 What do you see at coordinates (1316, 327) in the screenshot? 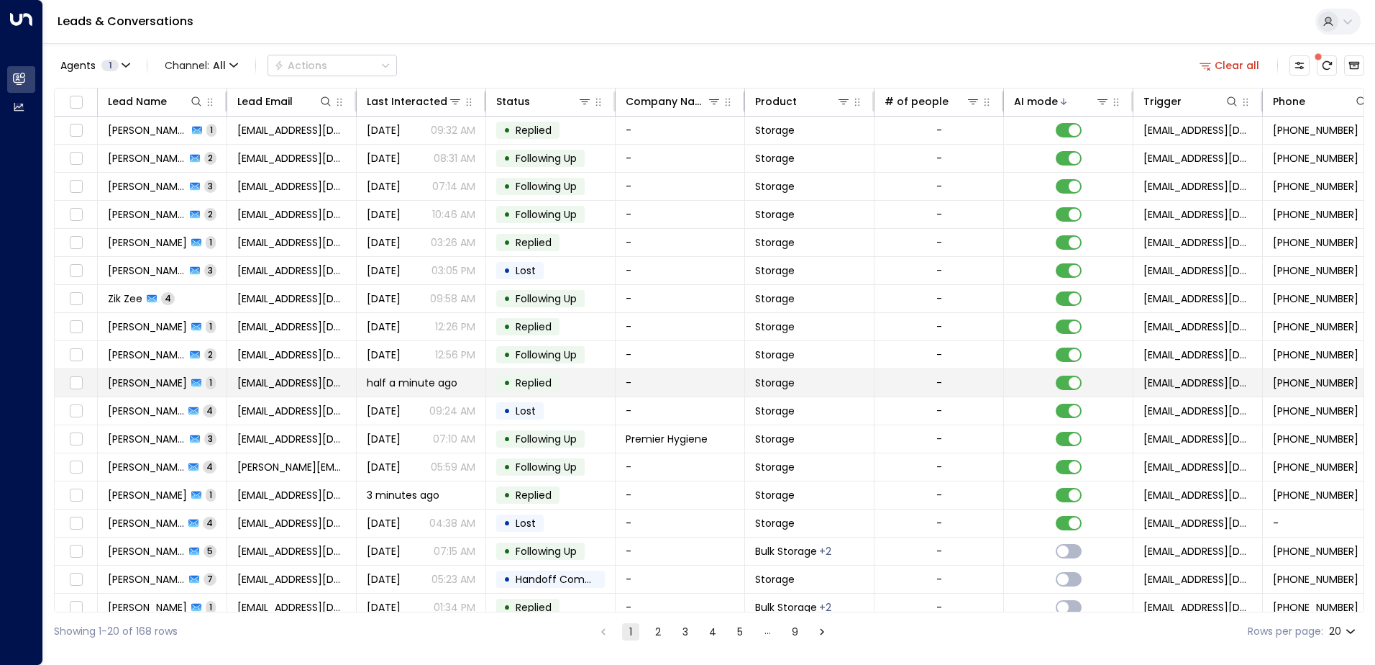
I see `span: +447456666766` at bounding box center [1316, 327].